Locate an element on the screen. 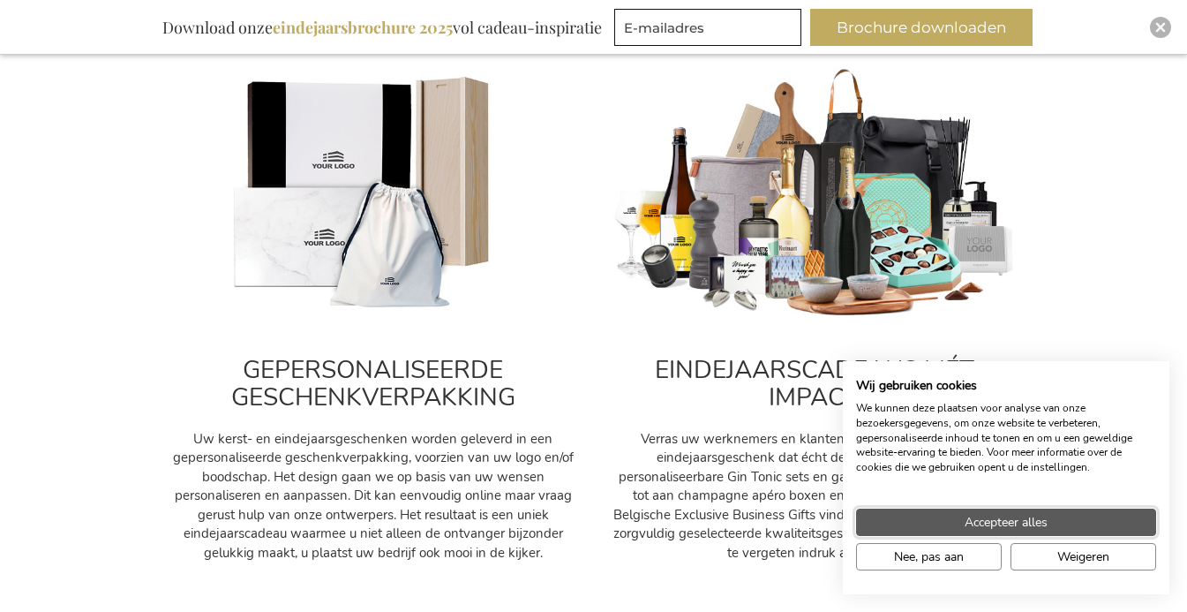  img: Close is located at coordinates (1161, 27).